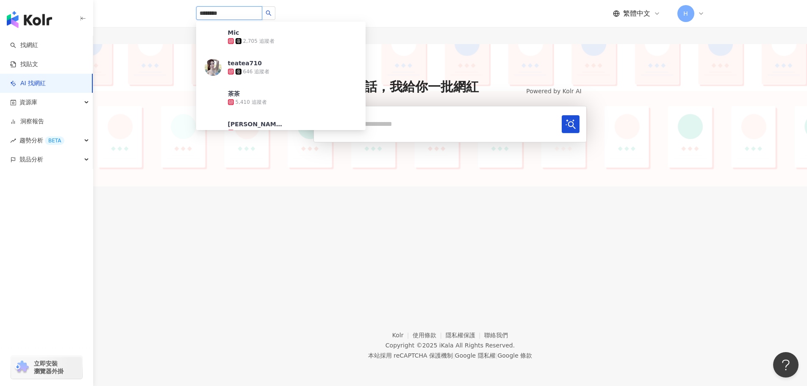  What do you see at coordinates (22, 367) in the screenshot?
I see `img: chrome extension` at bounding box center [22, 367].